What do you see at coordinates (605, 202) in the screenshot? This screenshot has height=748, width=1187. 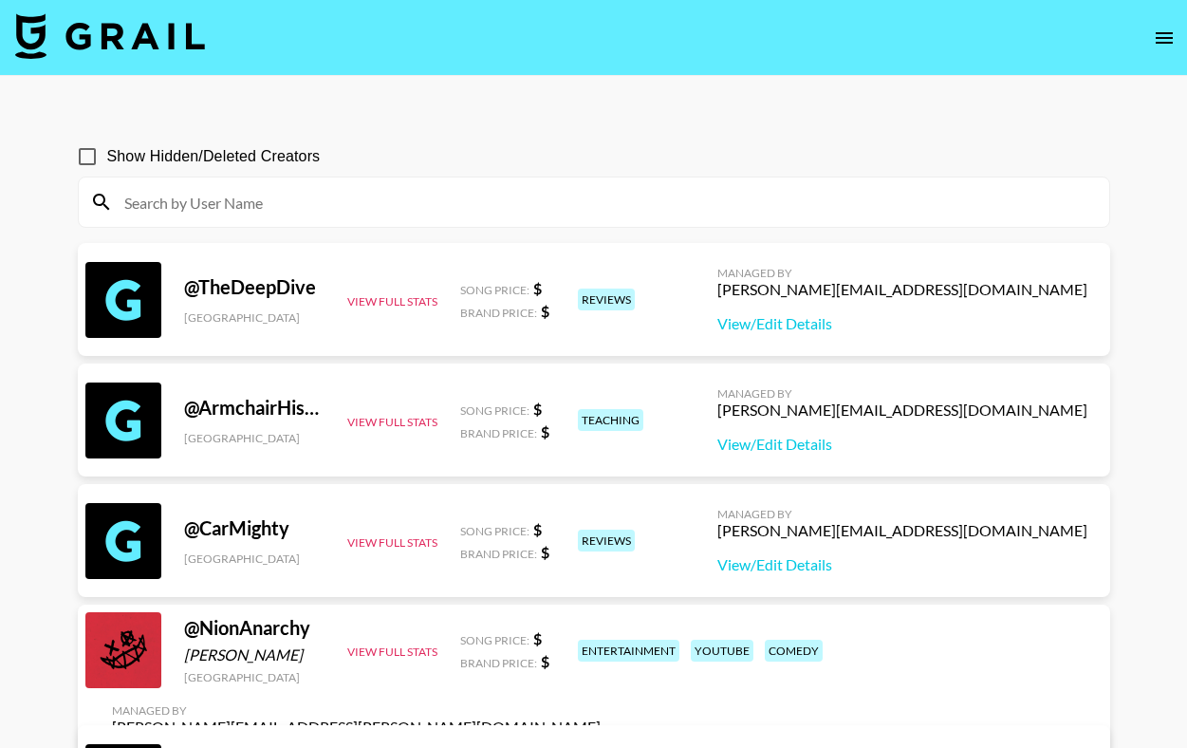 I see `input: Search by User Name` at bounding box center [605, 202].